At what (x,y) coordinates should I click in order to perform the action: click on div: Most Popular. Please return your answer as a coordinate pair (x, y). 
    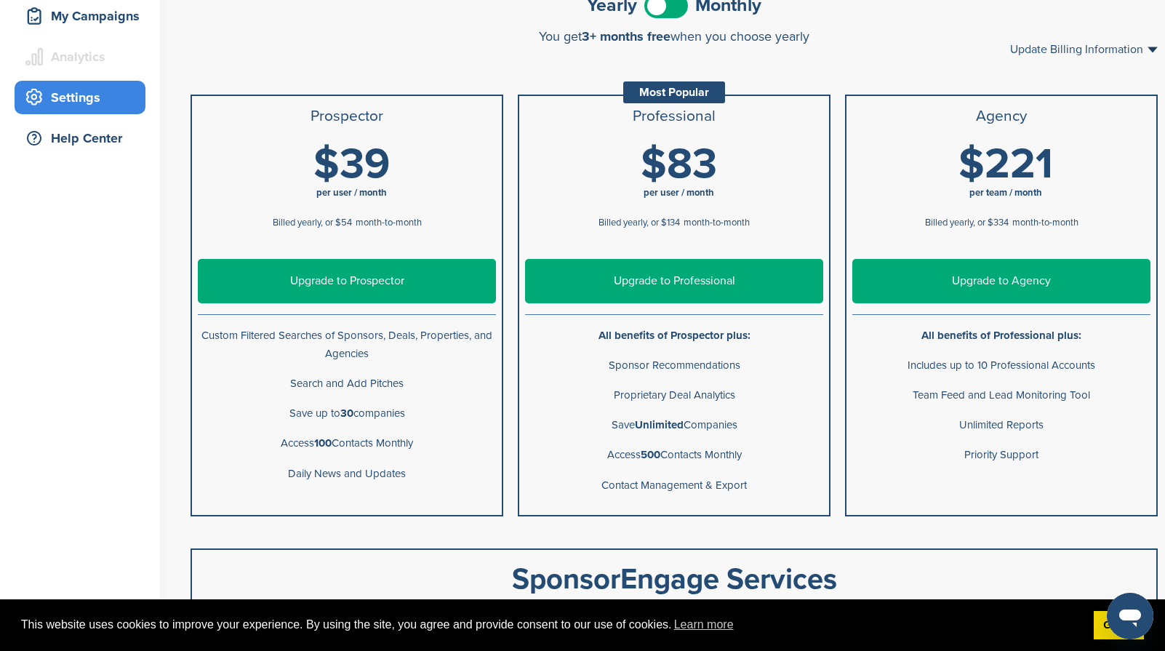
    Looking at the image, I should click on (674, 92).